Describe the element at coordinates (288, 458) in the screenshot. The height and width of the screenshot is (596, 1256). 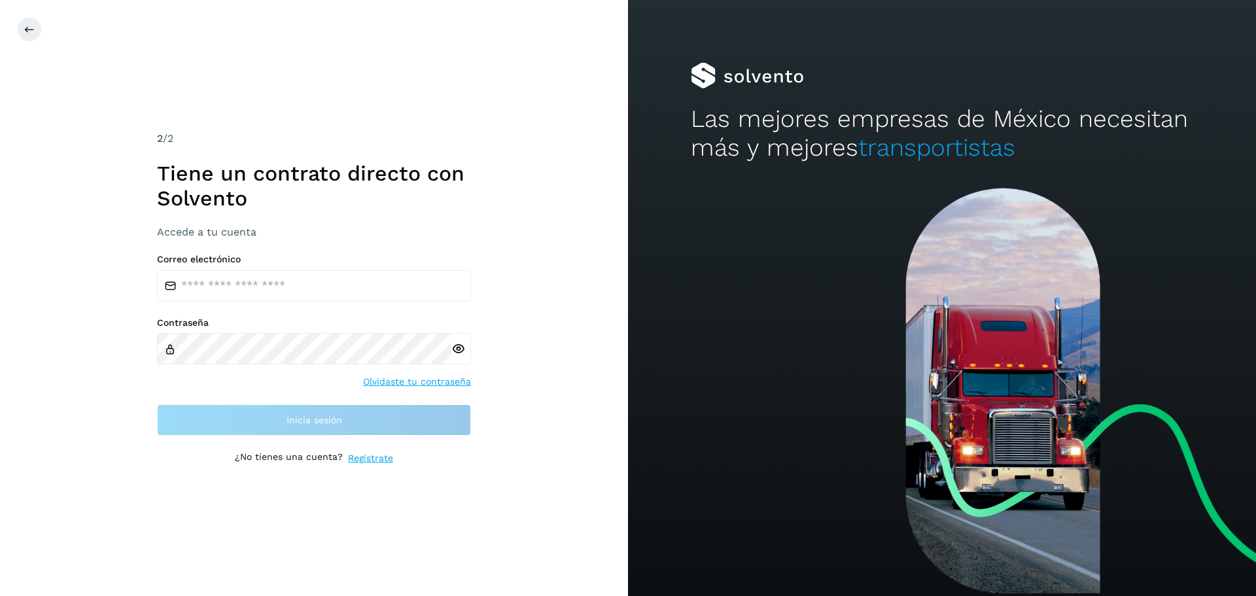
I see `p: ¿No tienes una cuenta?` at that location.